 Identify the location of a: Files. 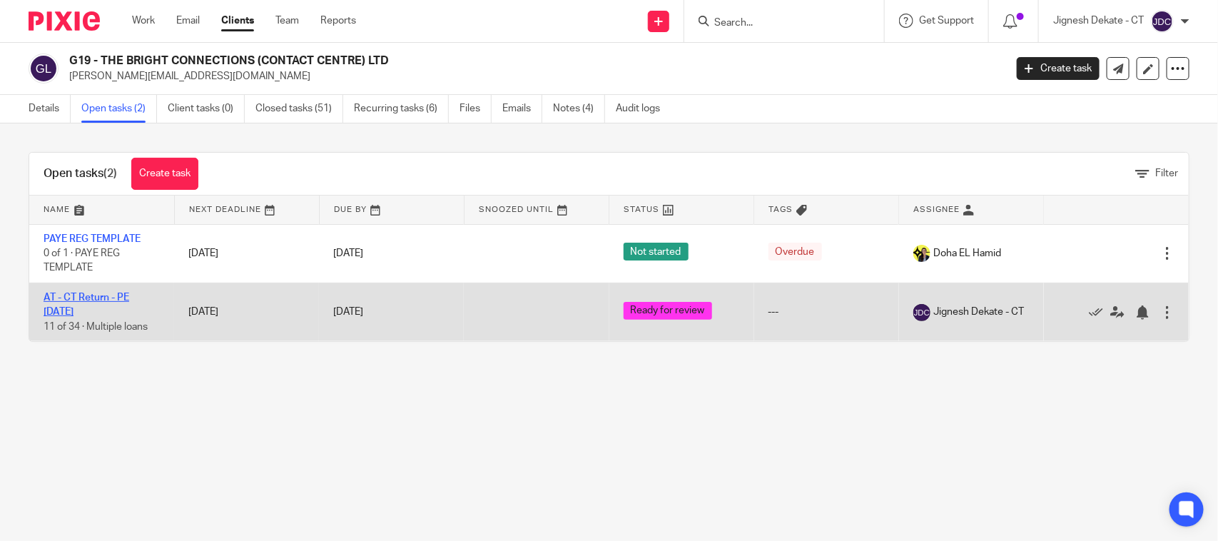
(475, 108).